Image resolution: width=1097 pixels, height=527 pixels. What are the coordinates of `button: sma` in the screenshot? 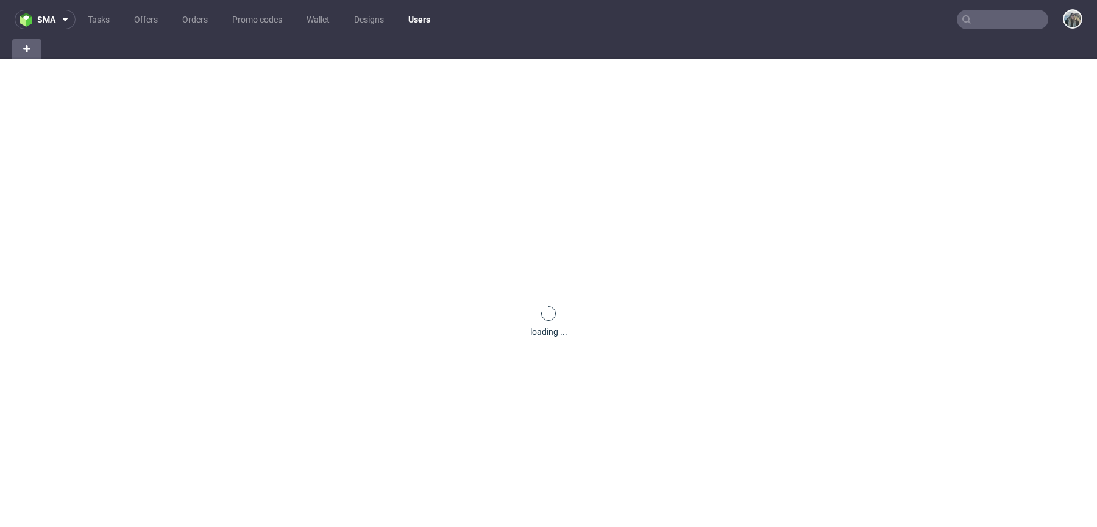 It's located at (45, 20).